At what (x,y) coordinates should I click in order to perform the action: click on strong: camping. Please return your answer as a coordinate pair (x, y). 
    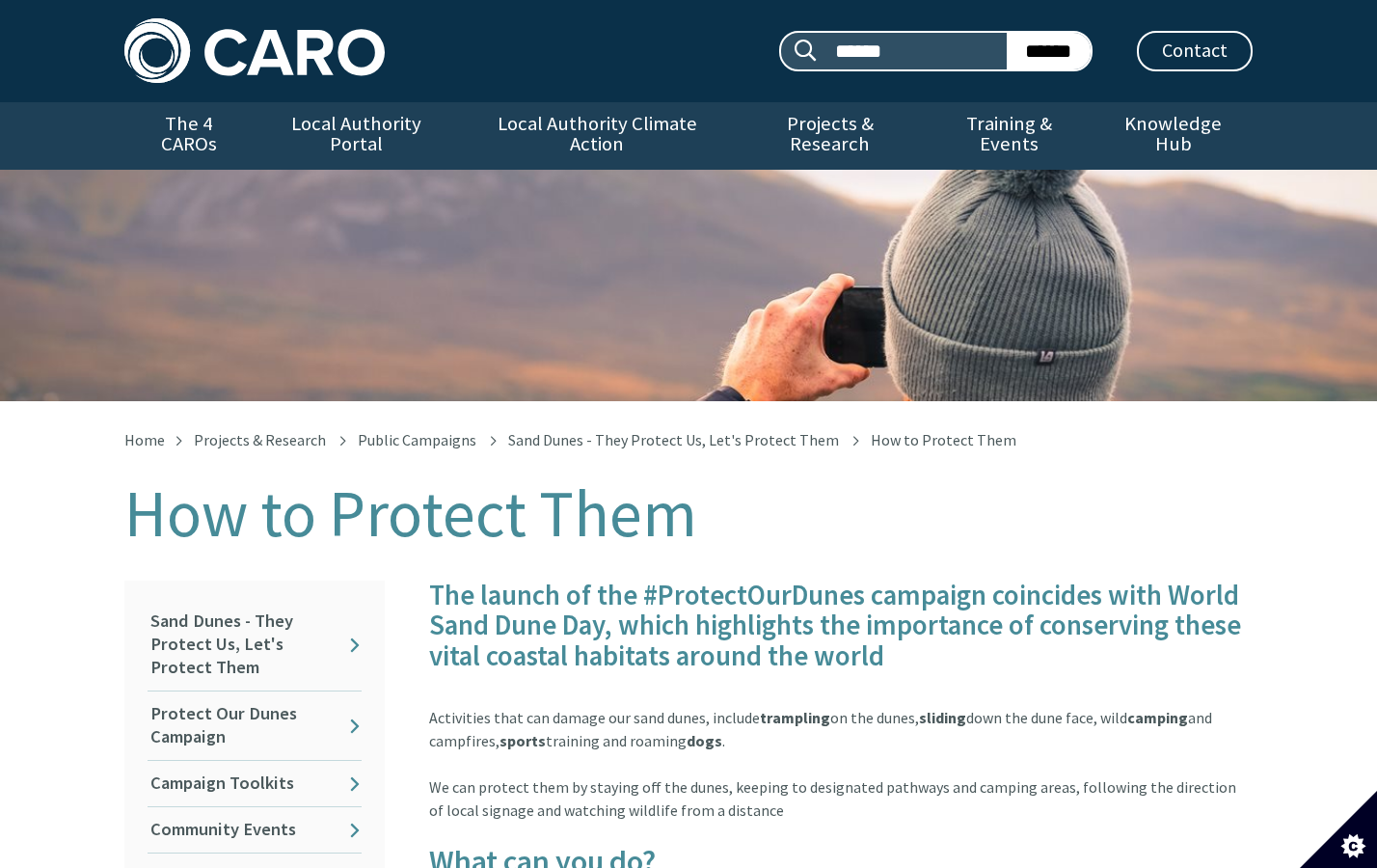
    Looking at the image, I should click on (1157, 717).